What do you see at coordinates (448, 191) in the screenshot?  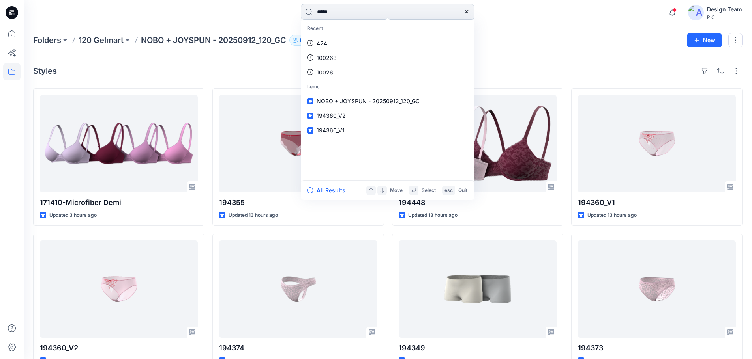 I see `p: esc` at bounding box center [448, 191].